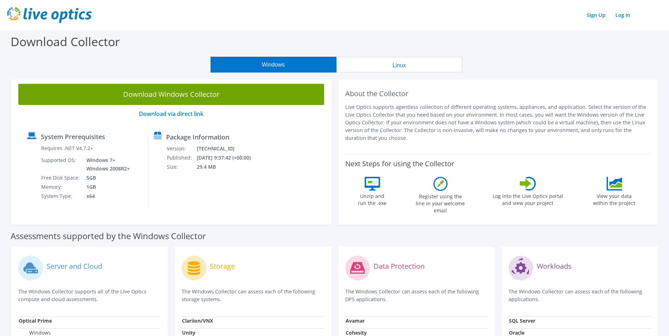  Describe the element at coordinates (399, 65) in the screenshot. I see `button: Linux` at that location.